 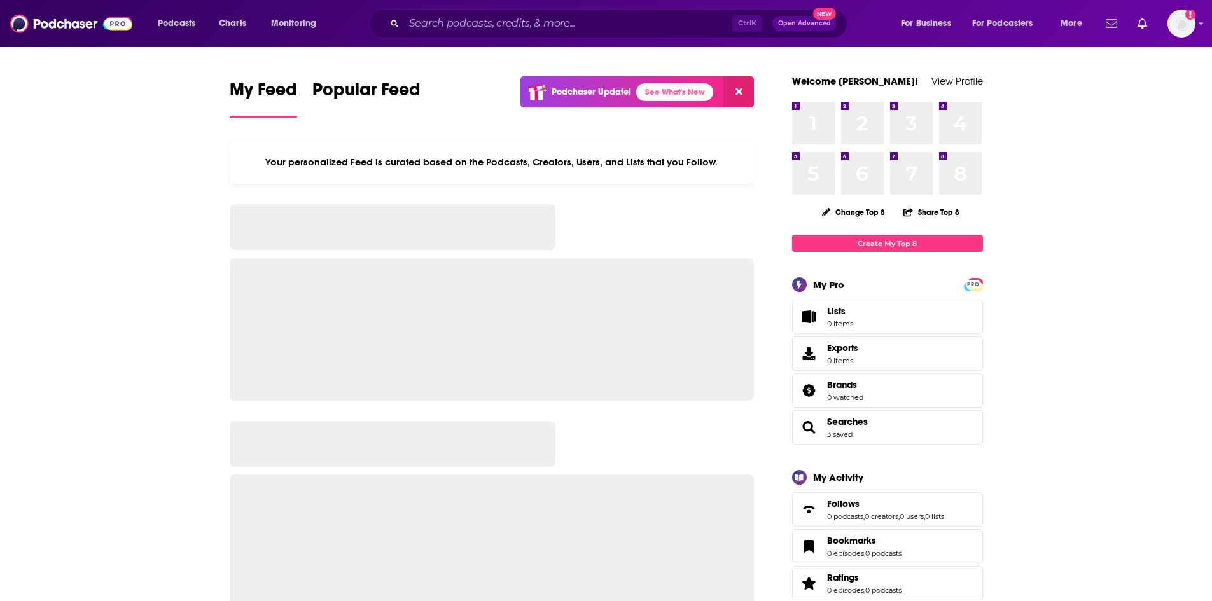 I want to click on span: PRO, so click(x=973, y=284).